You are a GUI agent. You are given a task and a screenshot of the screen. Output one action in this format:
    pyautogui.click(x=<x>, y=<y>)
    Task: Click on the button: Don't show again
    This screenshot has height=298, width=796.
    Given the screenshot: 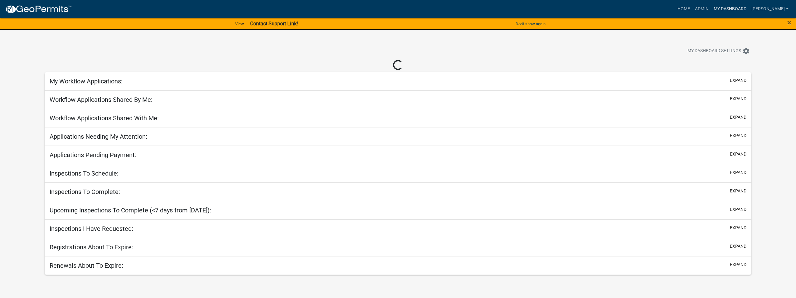 What is the action you would take?
    pyautogui.click(x=531, y=24)
    